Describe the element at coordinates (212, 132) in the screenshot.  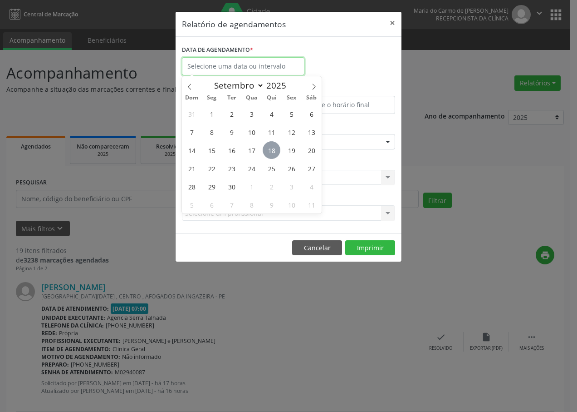
I see `span: Setembro 8, 2025` at that location.